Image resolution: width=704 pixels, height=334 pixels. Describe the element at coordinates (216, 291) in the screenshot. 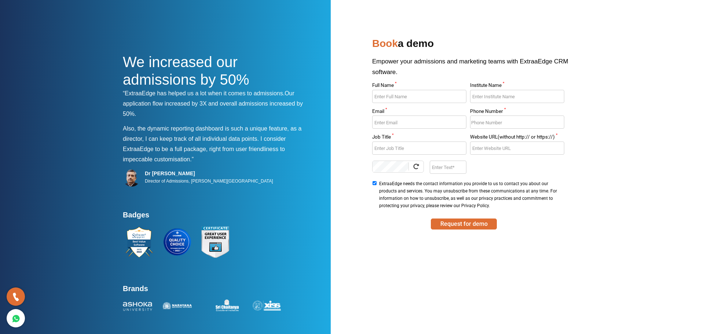

I see `h4: Brands` at that location.